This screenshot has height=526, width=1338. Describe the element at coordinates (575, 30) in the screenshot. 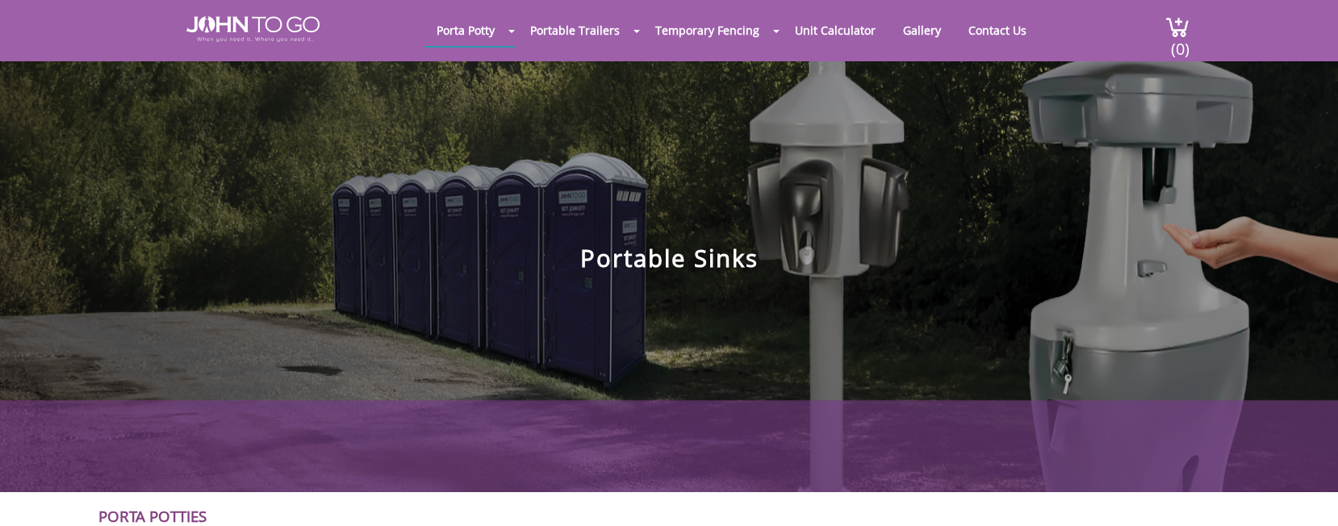

I see `a: Portable Trailers` at that location.